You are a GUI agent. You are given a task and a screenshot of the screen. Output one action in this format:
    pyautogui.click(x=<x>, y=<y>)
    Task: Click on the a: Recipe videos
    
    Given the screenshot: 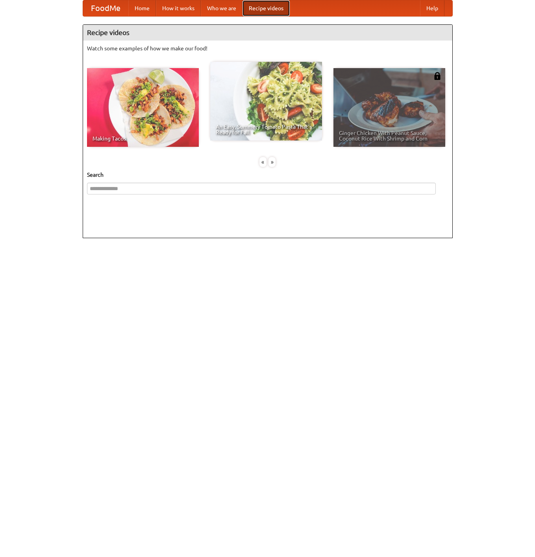 What is the action you would take?
    pyautogui.click(x=266, y=8)
    